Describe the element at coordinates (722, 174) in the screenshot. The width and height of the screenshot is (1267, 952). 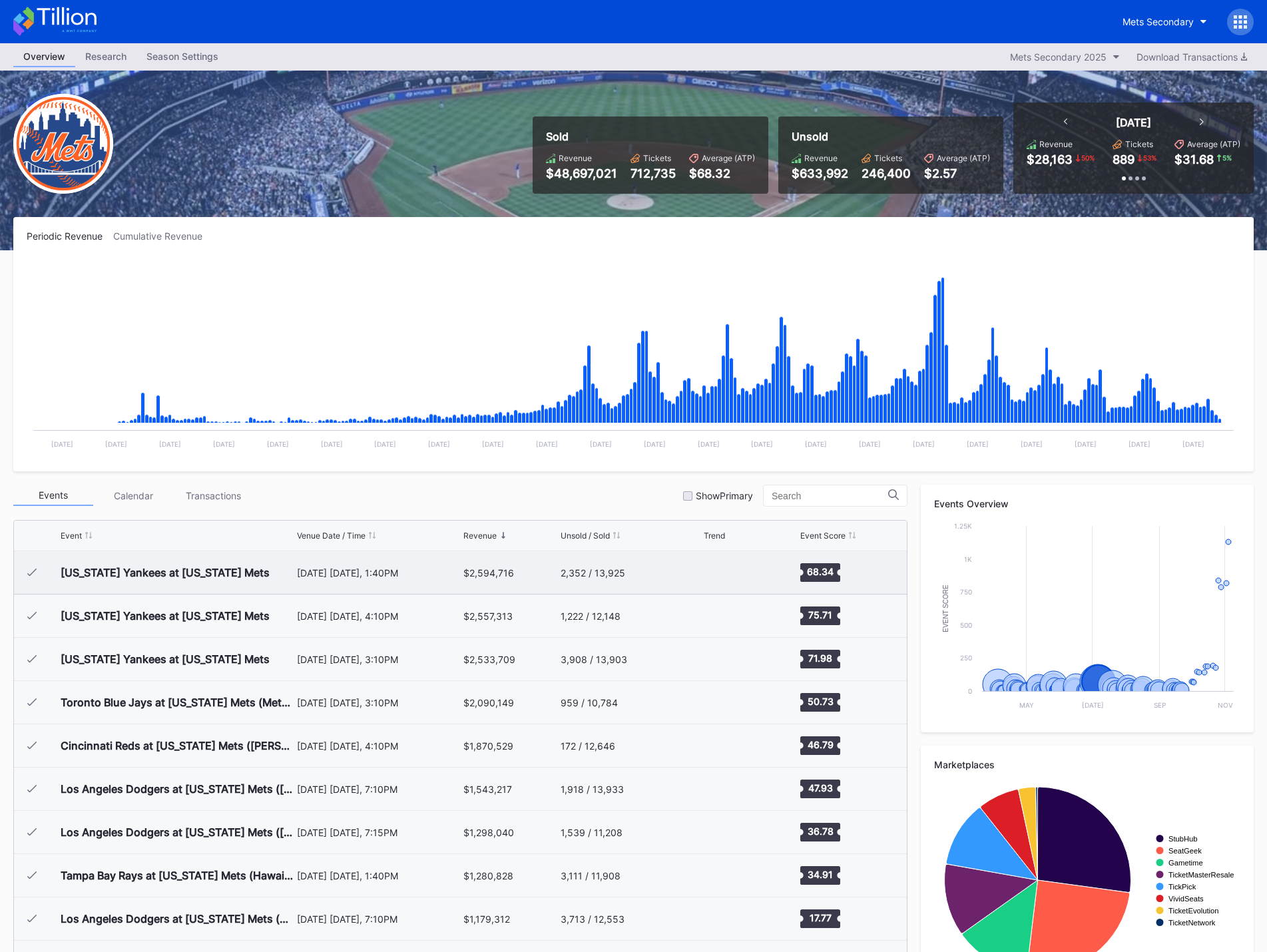
I see `div: $68.32` at that location.